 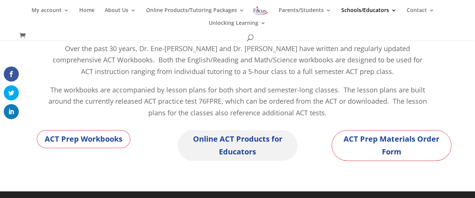 I want to click on a: Home, so click(x=87, y=14).